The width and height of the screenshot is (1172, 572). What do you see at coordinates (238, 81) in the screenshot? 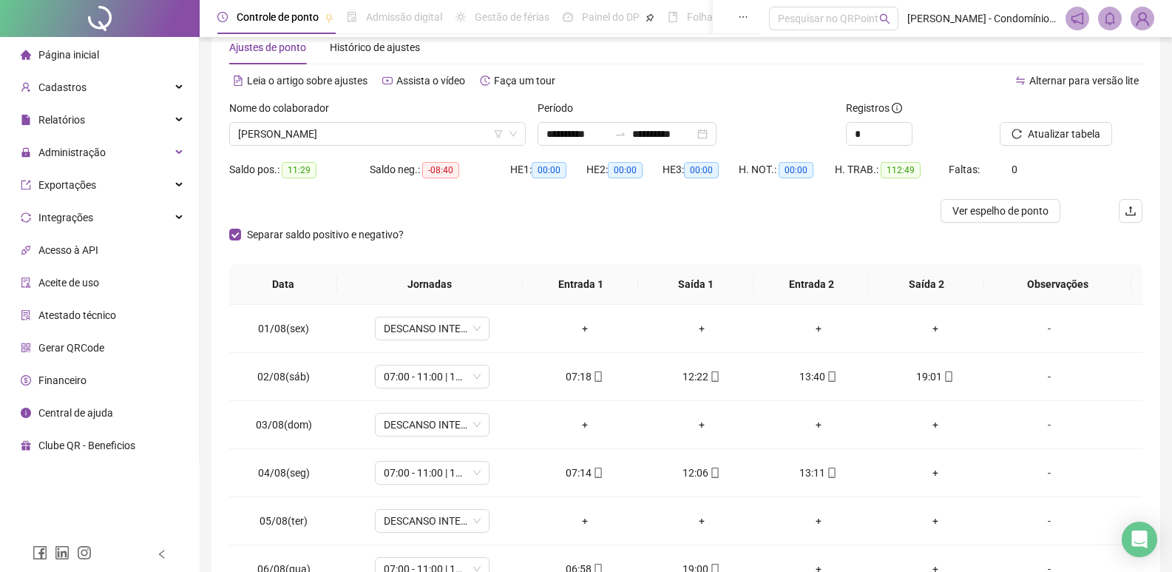
I see `span: file-text` at bounding box center [238, 81].